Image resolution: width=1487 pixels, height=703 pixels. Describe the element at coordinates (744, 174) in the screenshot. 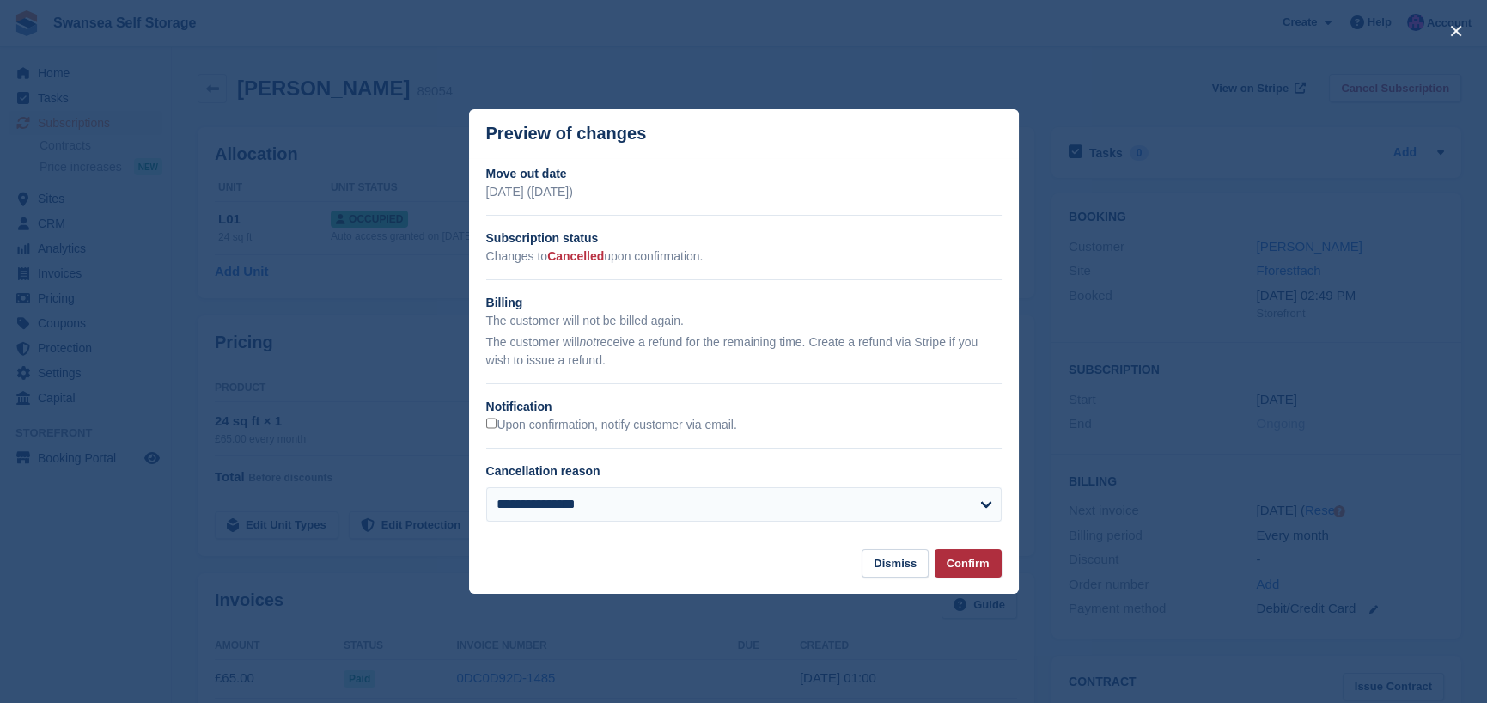

I see `h2: Move out date` at that location.